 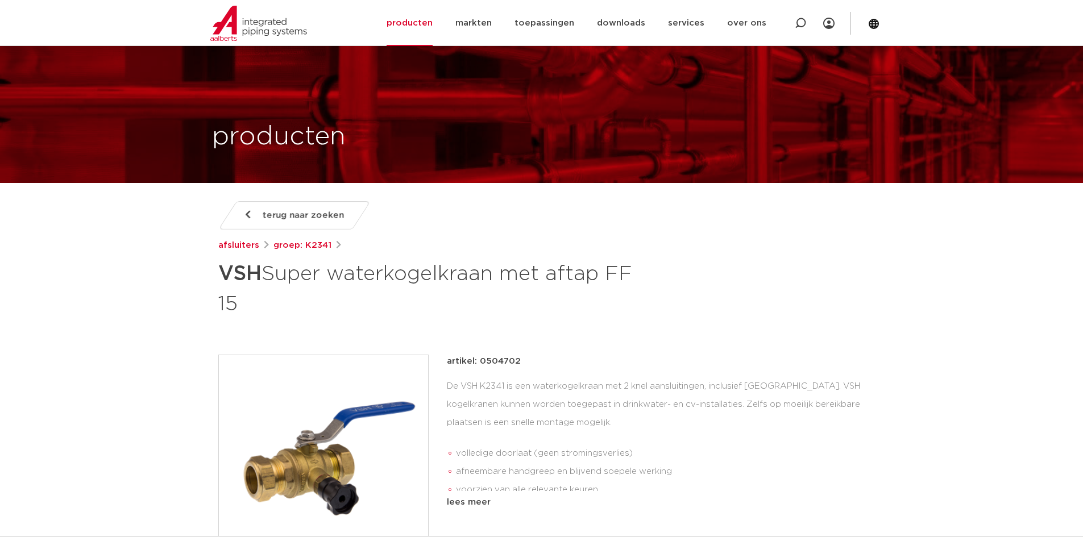 What do you see at coordinates (660, 472) in the screenshot?
I see `li: afneembare handgreep en blijvend soepele werking` at bounding box center [660, 472].